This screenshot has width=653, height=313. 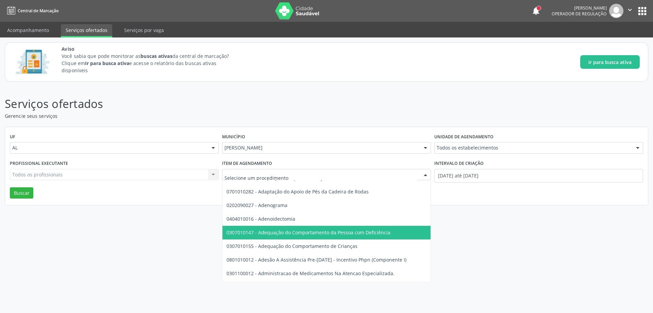 What do you see at coordinates (107, 63) in the screenshot?
I see `strong: Ir para busca ativa` at bounding box center [107, 63].